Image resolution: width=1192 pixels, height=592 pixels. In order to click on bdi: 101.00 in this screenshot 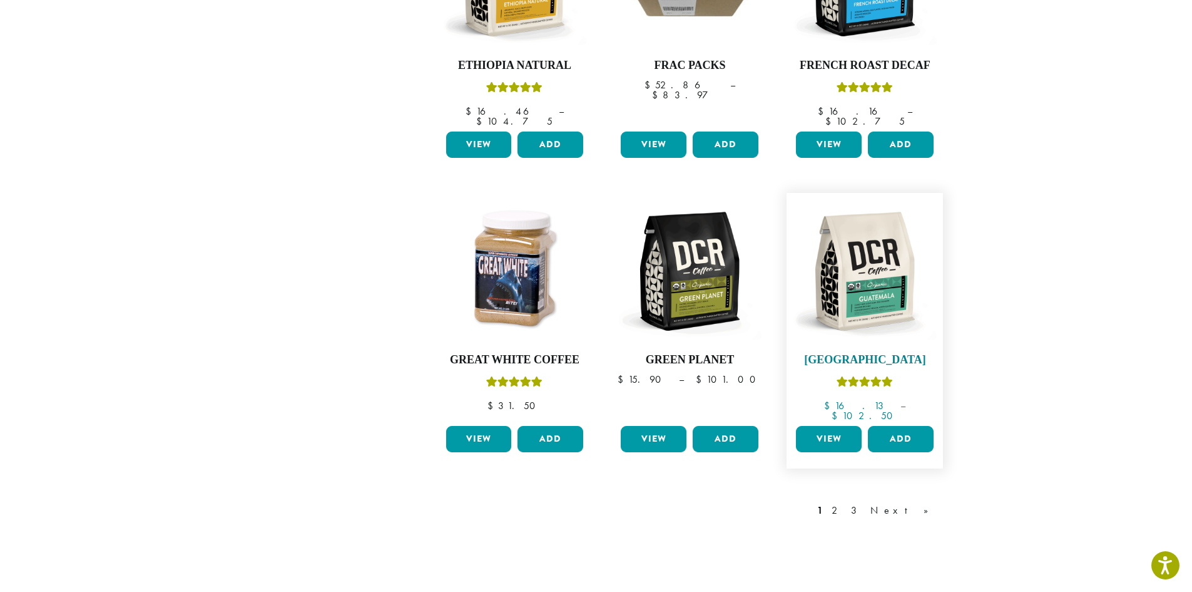, I will do `click(729, 379)`.